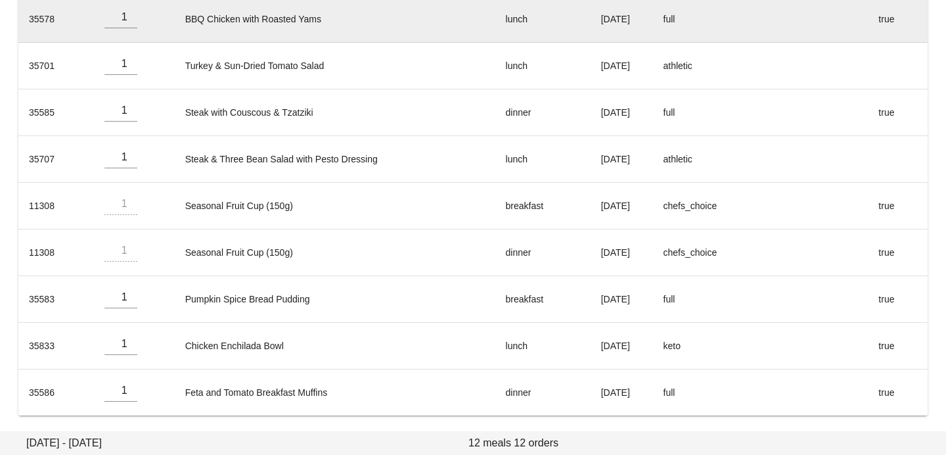  What do you see at coordinates (335, 112) in the screenshot?
I see `td: Steak with Couscous & Tzatziki` at bounding box center [335, 112].